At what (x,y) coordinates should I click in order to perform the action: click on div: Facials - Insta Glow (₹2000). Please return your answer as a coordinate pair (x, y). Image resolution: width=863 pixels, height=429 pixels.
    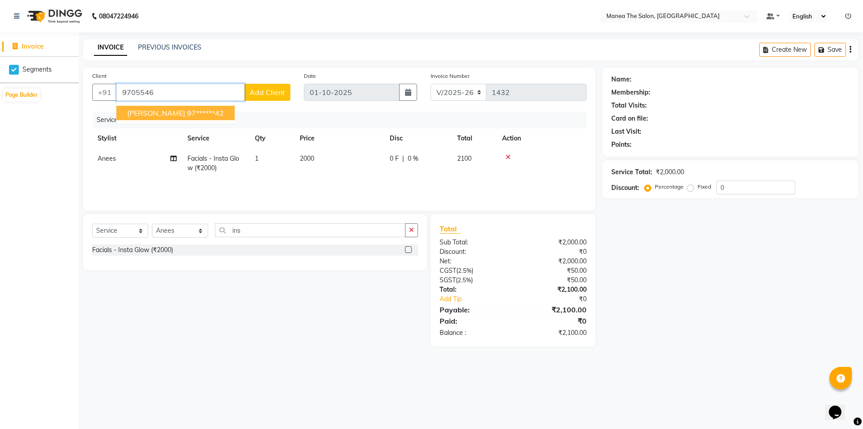
    Looking at the image, I should click on (133, 250).